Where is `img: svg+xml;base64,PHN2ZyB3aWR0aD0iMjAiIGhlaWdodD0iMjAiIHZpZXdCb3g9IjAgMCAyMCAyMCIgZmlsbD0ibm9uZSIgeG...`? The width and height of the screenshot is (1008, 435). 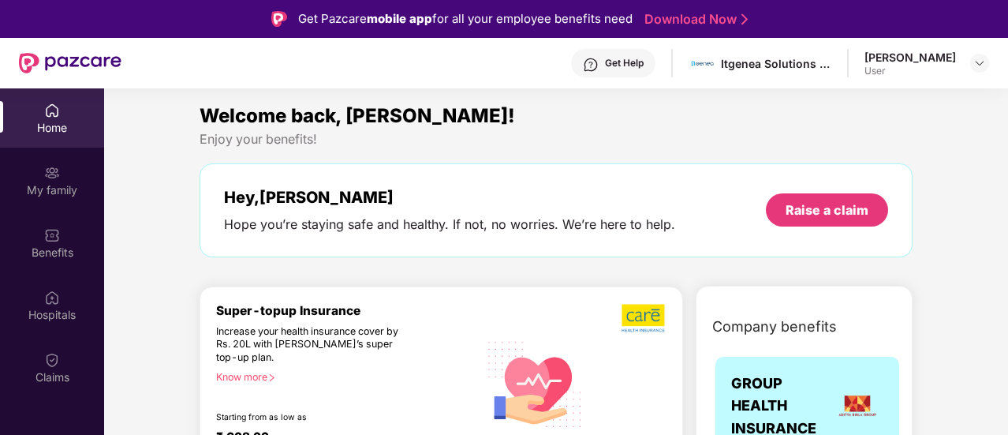
img: svg+xml;base64,PHN2ZyB3aWR0aD0iMjAiIGhlaWdodD0iMjAiIHZpZXdCb3g9IjAgMCAyMCAyMCIgZmlsbD0ibm9uZSIgeG... is located at coordinates (52, 173).